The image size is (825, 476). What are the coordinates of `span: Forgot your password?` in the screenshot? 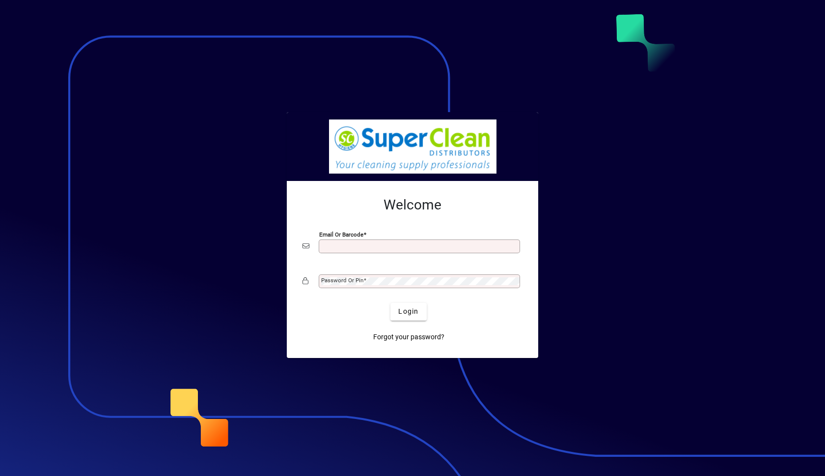 It's located at (409, 336).